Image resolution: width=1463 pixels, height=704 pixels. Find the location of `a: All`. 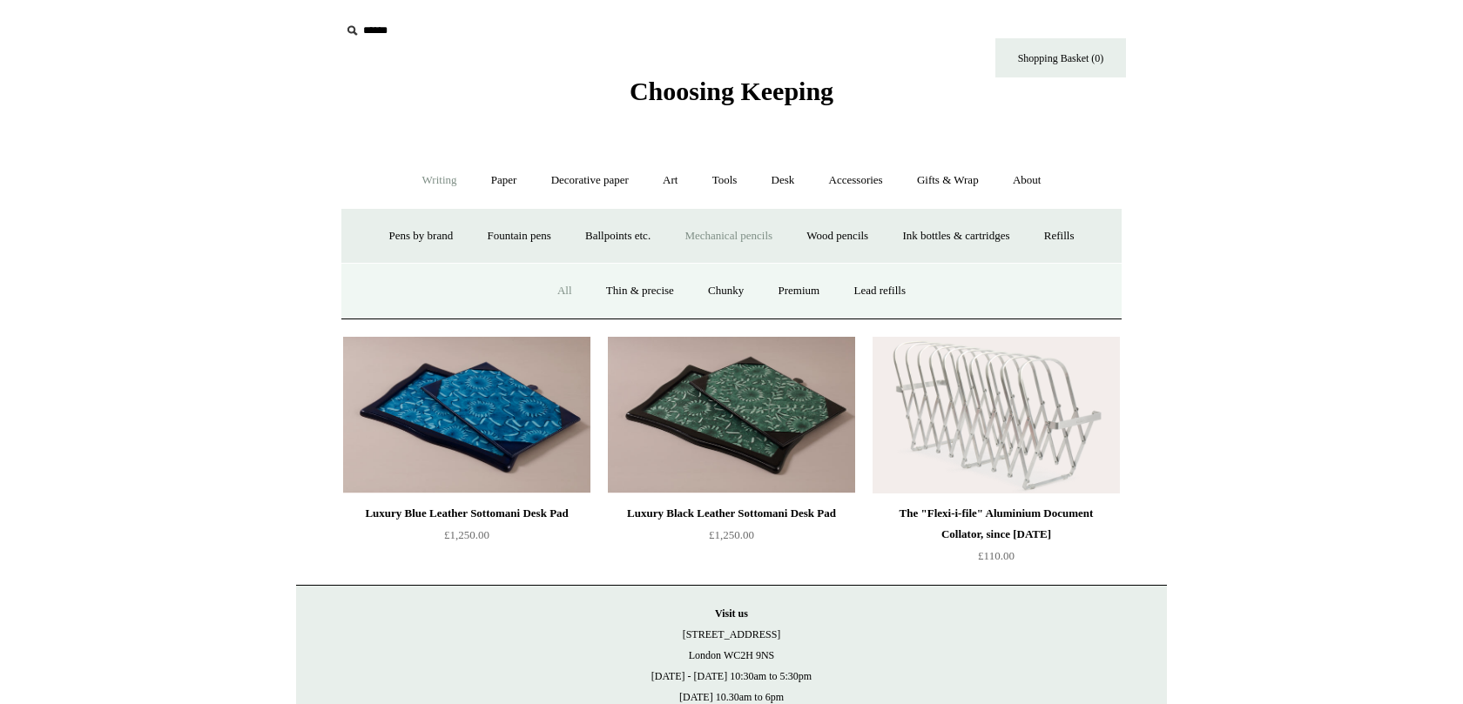

a: All is located at coordinates (564, 291).